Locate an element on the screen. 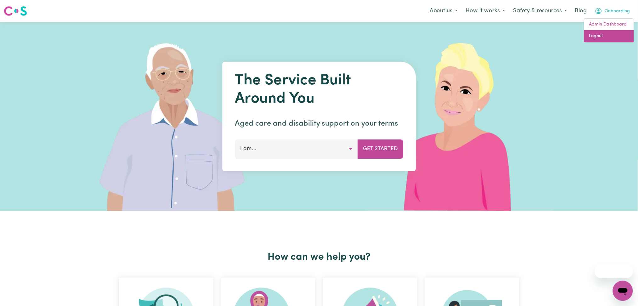 The image size is (638, 306). a: Logout is located at coordinates (609, 36).